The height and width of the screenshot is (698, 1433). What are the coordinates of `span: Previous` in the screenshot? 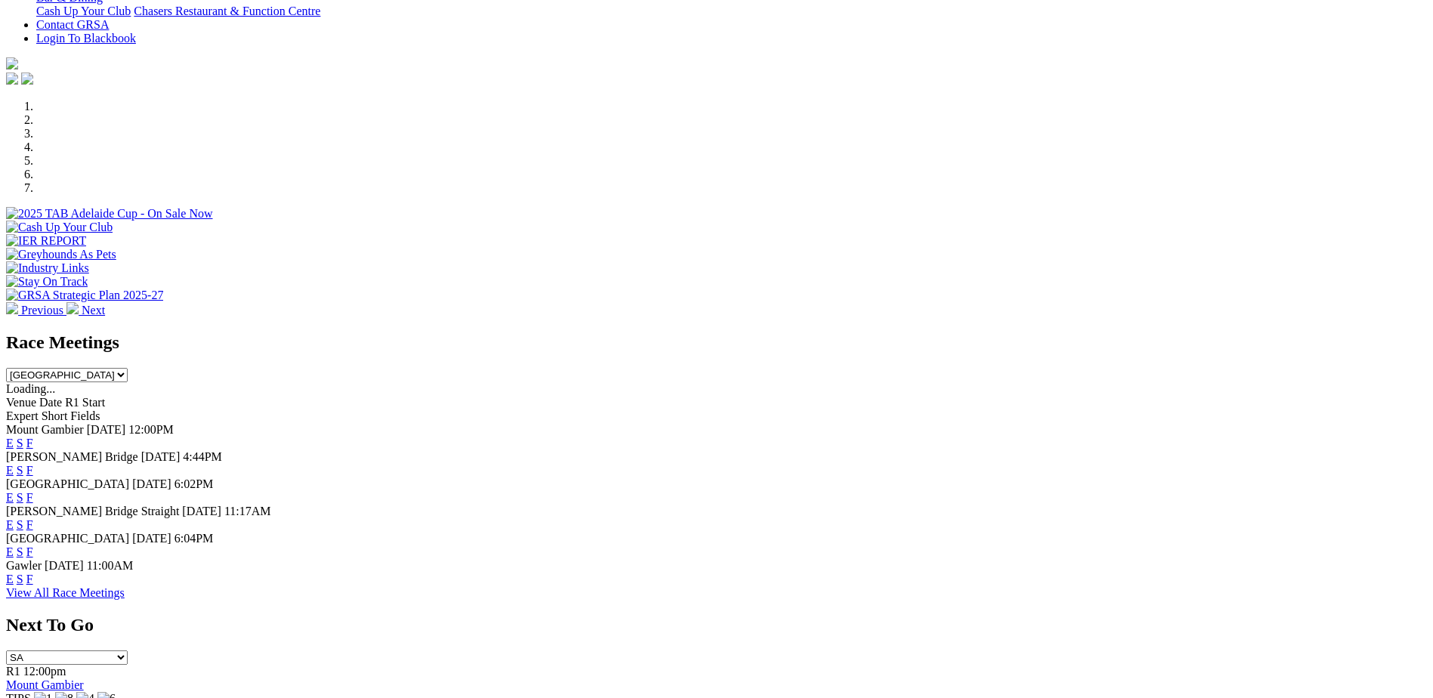 It's located at (42, 310).